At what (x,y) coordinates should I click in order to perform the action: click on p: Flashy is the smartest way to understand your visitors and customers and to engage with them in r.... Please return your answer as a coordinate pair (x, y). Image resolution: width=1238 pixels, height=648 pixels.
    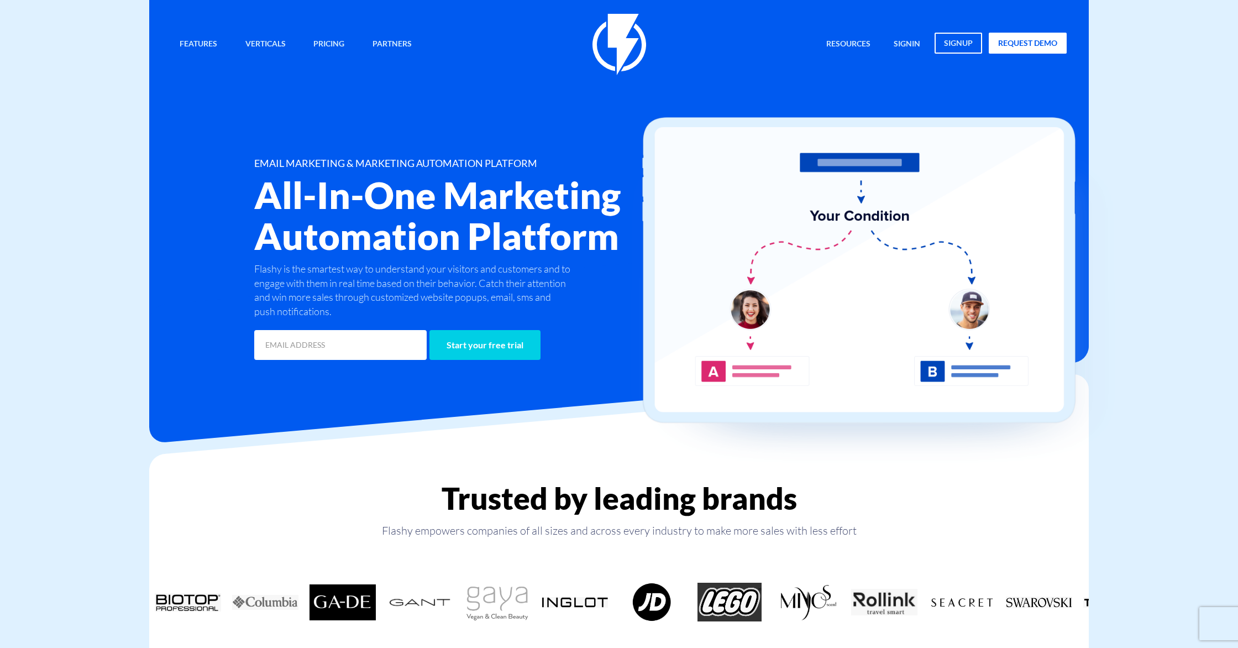
    Looking at the image, I should click on (414, 290).